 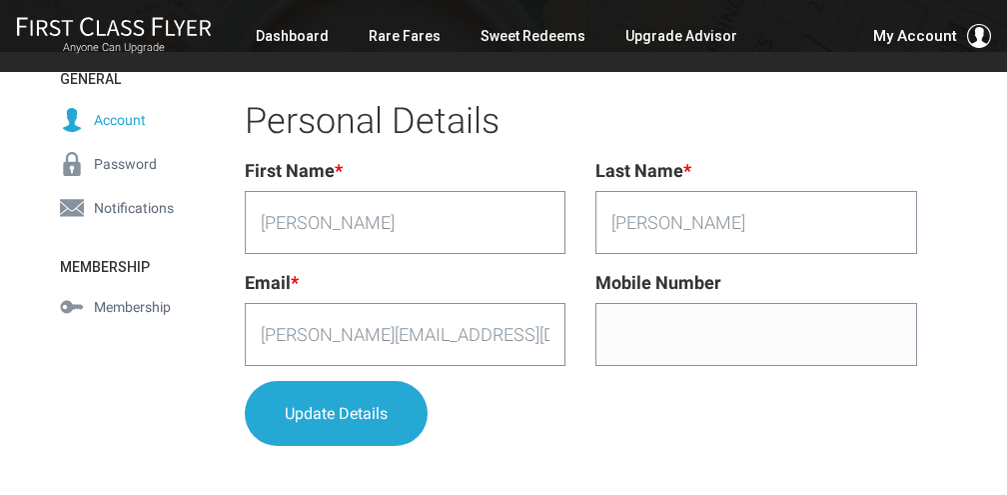 What do you see at coordinates (272, 283) in the screenshot?
I see `label: Email` at bounding box center [272, 283].